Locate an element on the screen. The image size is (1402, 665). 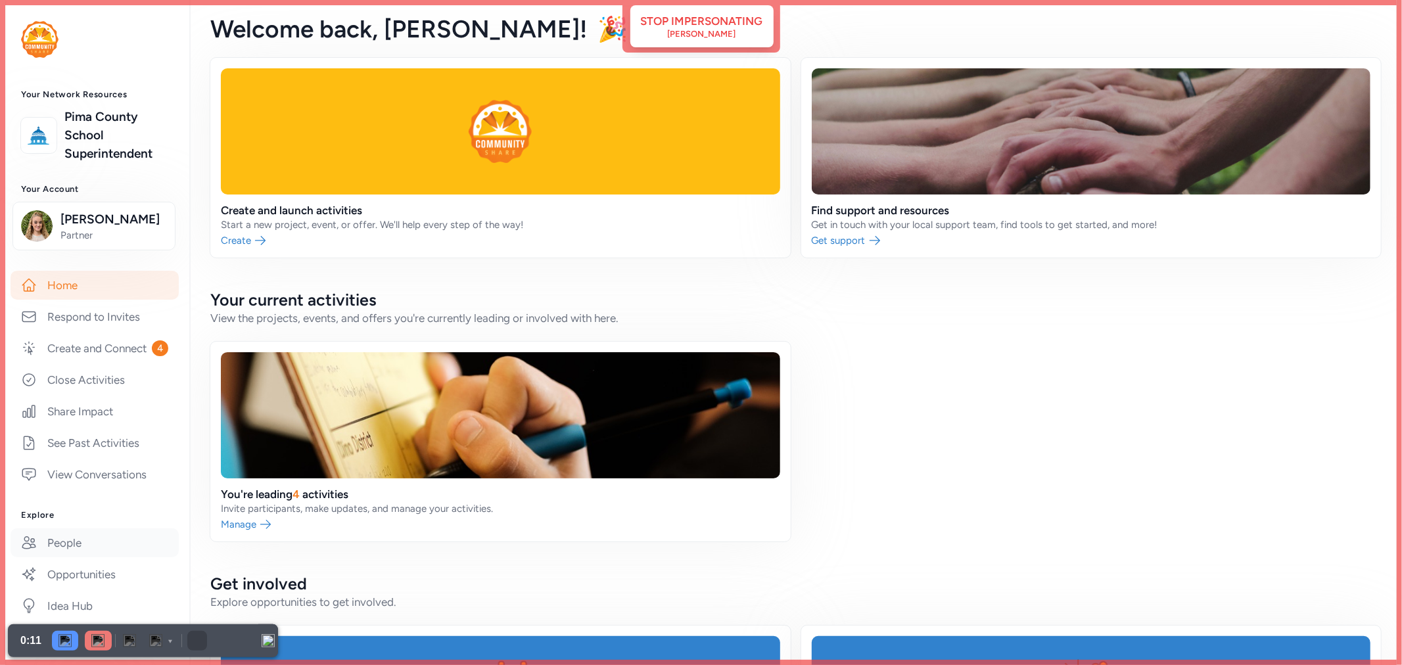
a: Home is located at coordinates (95, 285).